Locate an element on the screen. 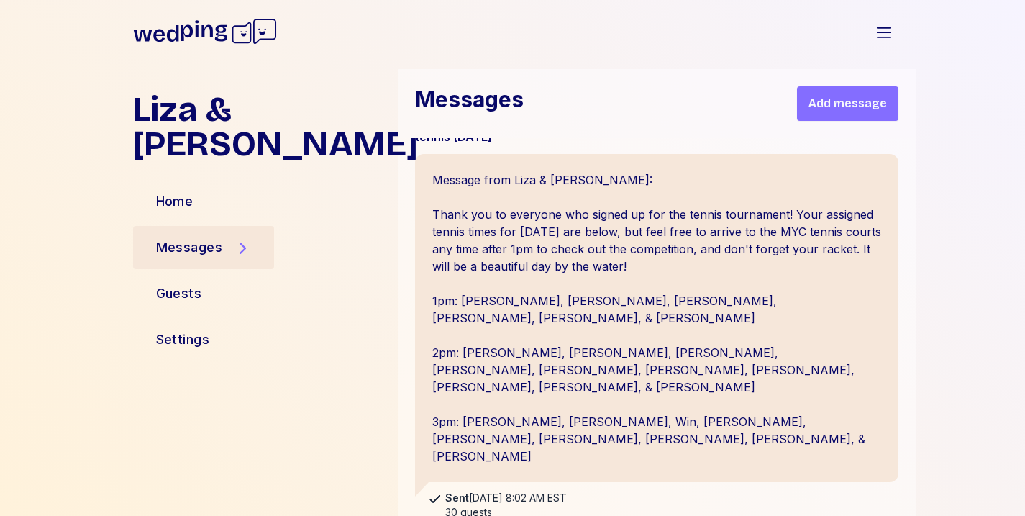 Image resolution: width=1025 pixels, height=516 pixels. span: Add message is located at coordinates (848, 104).